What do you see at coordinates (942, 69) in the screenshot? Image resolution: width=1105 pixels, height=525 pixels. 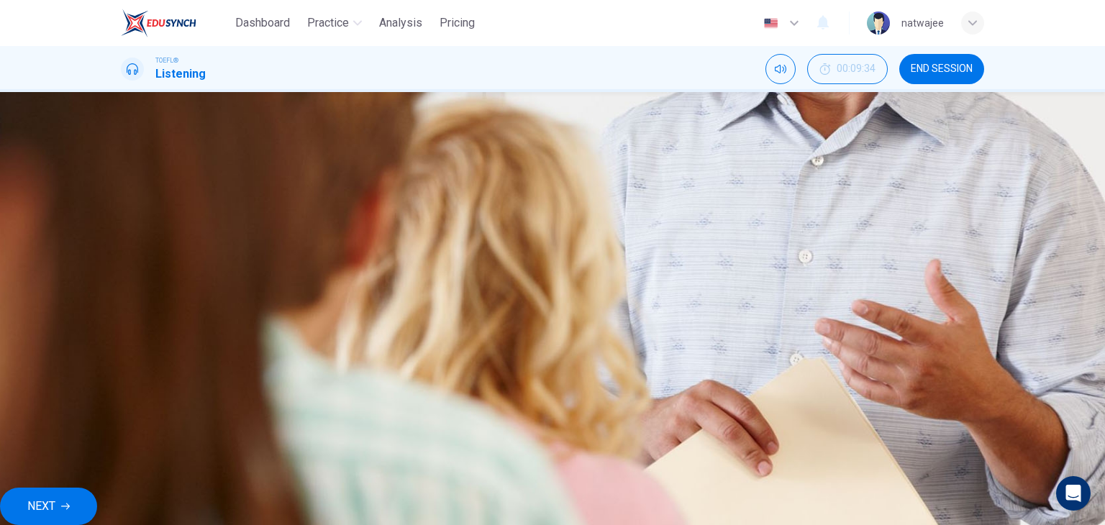 I see `span: END SESSION` at bounding box center [942, 69].